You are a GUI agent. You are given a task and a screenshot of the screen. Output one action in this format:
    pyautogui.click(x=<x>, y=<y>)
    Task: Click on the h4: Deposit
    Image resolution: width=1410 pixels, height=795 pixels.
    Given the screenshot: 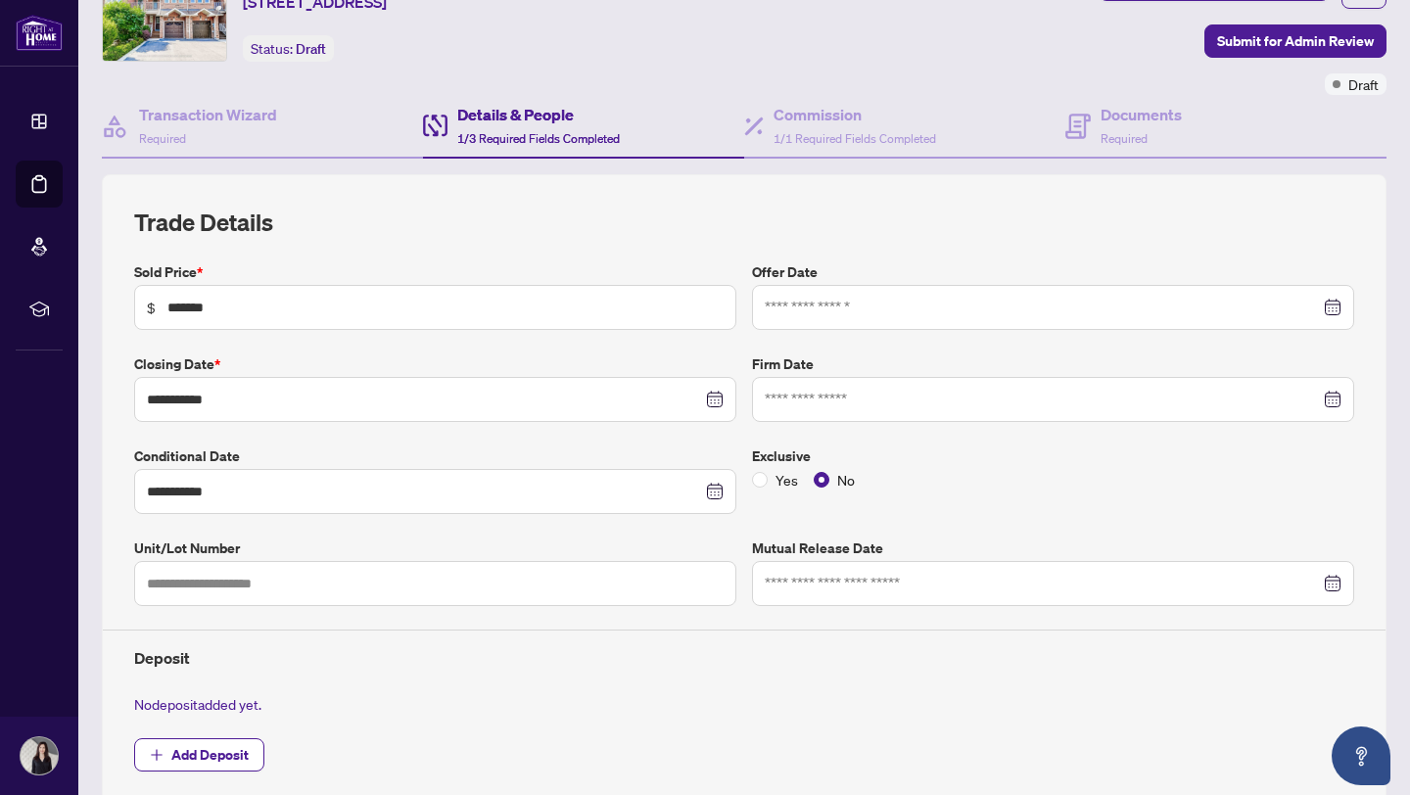 What is the action you would take?
    pyautogui.click(x=744, y=658)
    